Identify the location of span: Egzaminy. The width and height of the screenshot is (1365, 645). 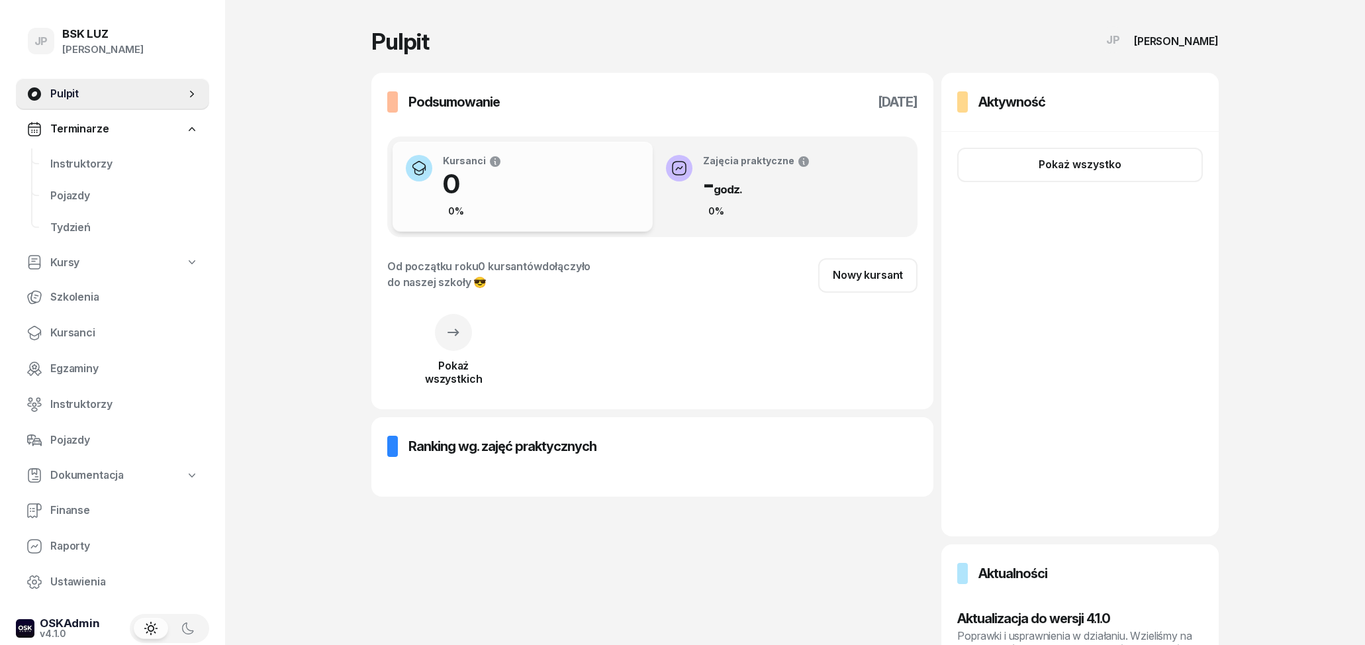
(124, 369).